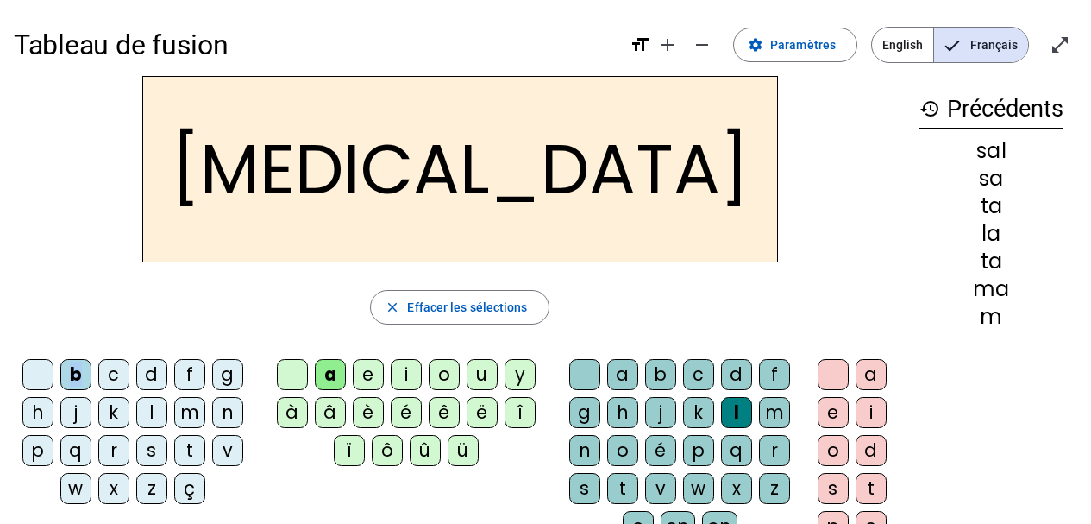 Image resolution: width=1091 pixels, height=524 pixels. Describe the element at coordinates (392, 307) in the screenshot. I see `mat-icon: close` at that location.